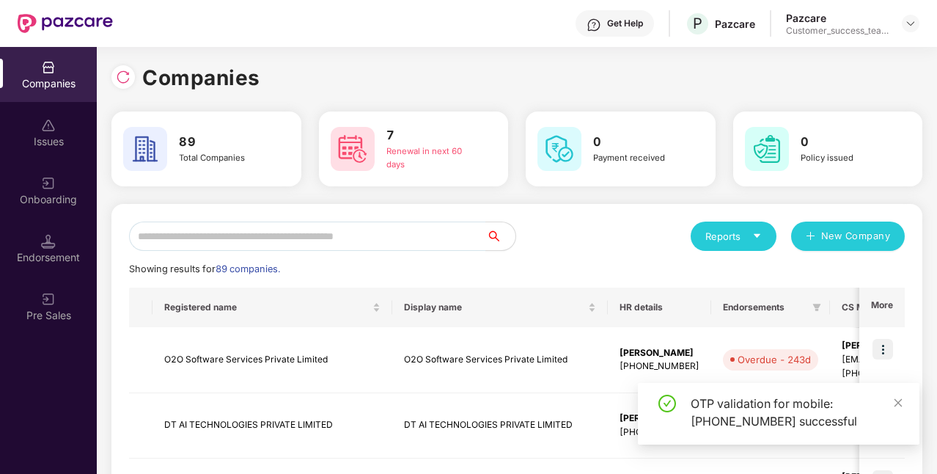 Image resolution: width=937 pixels, height=474 pixels. I want to click on img: New Pazcare Logo, so click(65, 23).